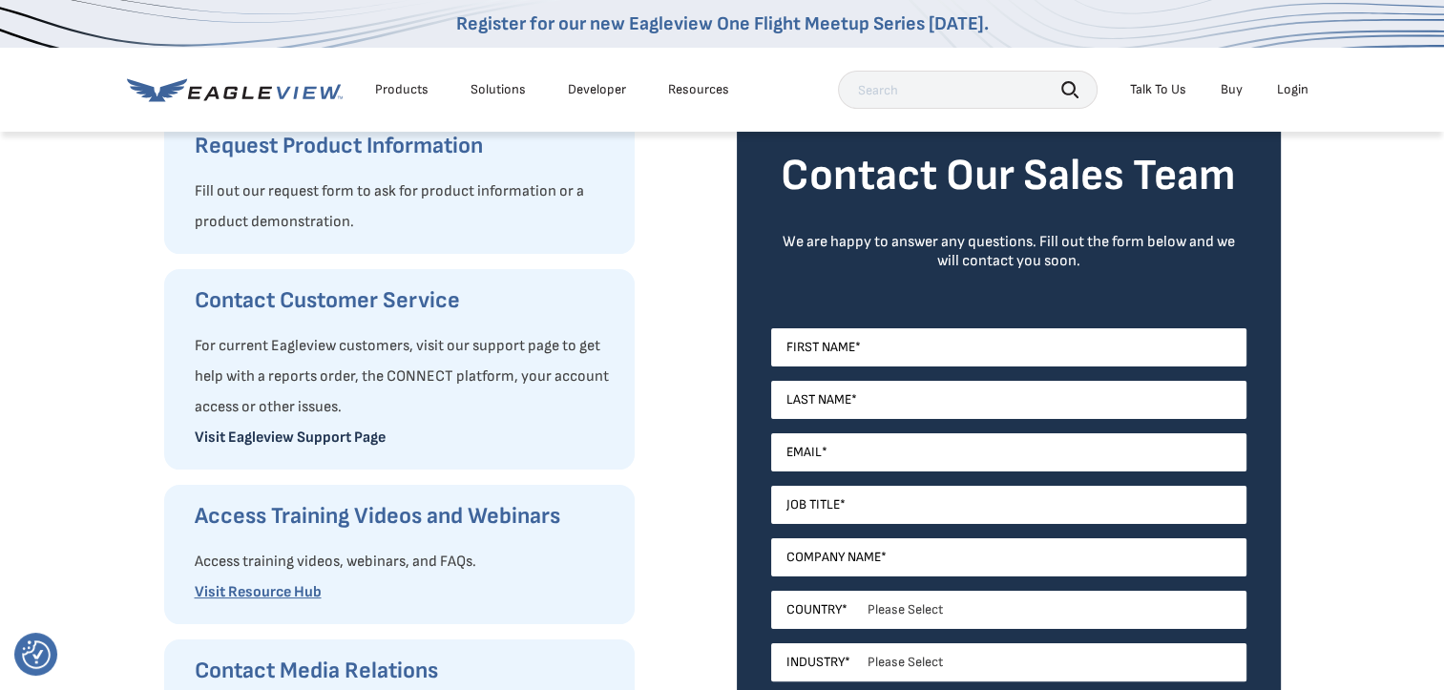 This screenshot has height=690, width=1444. I want to click on p: For current Eagleview customers, visit our support page to get help with a reports order, the CON..., so click(405, 377).